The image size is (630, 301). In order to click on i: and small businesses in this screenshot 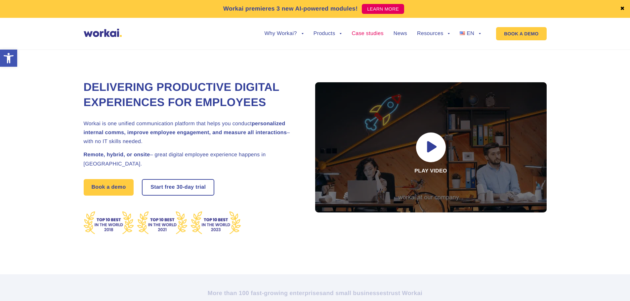, I will do `click(354, 293)`.